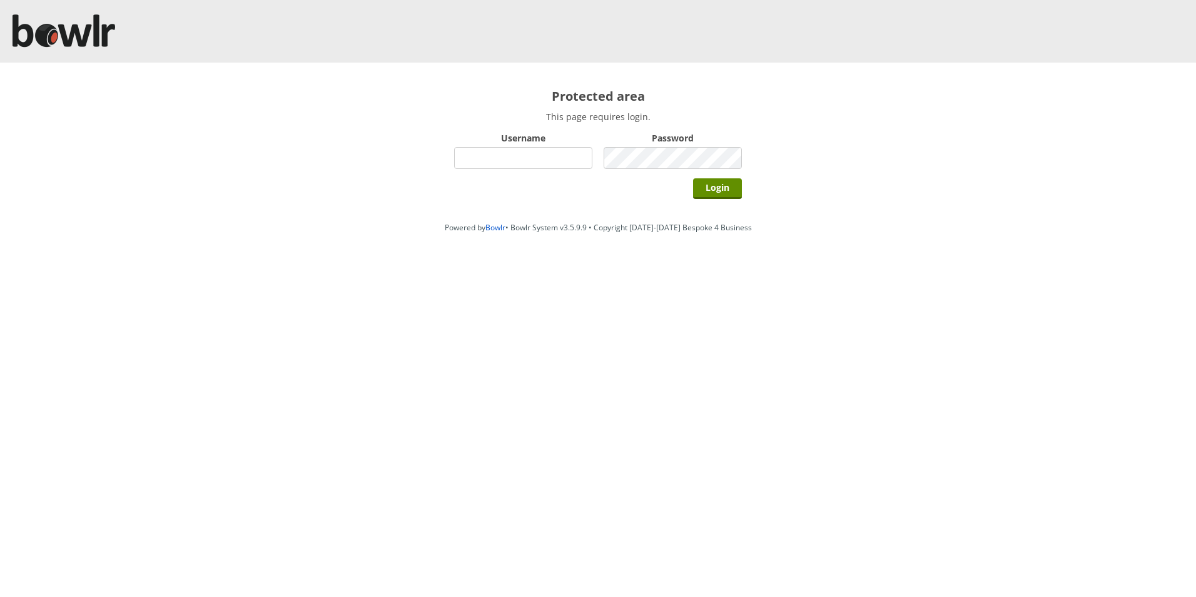  I want to click on label: Password, so click(673, 138).